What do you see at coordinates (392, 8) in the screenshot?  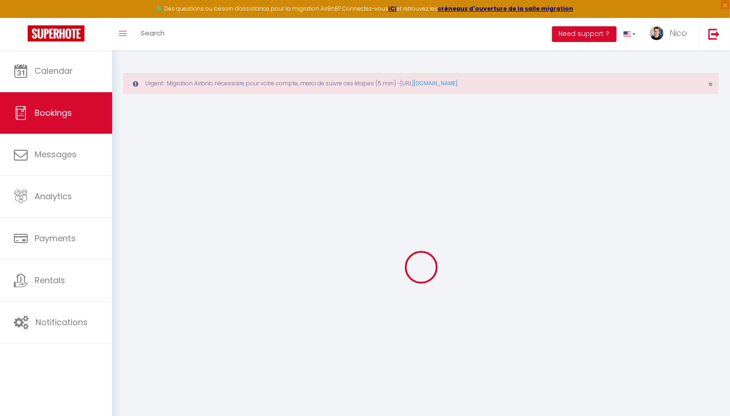 I see `strong: ICI` at bounding box center [392, 8].